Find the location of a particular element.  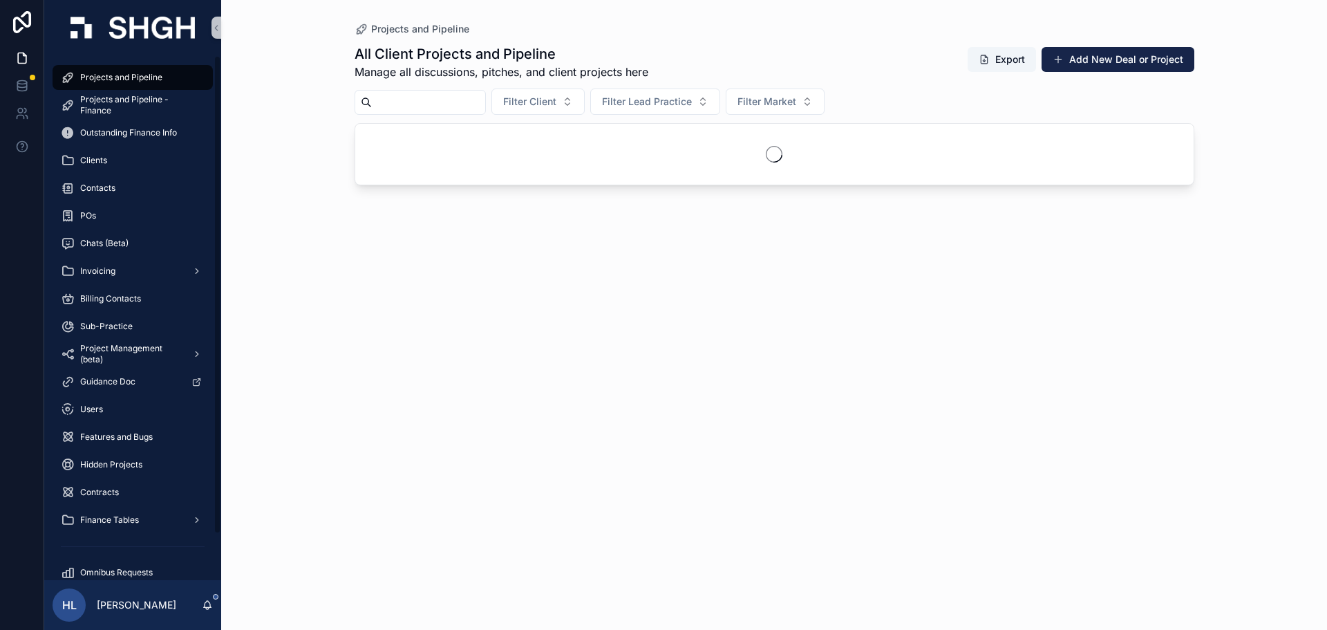

span: Contacts is located at coordinates (97, 188).